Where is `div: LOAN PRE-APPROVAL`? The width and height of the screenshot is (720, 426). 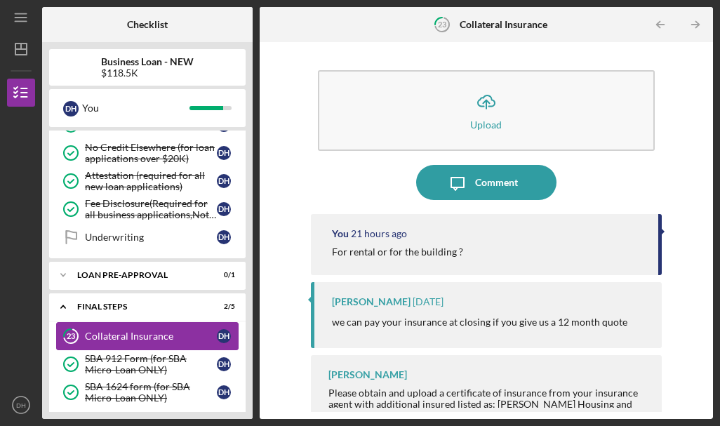
div: LOAN PRE-APPROVAL is located at coordinates (138, 275).